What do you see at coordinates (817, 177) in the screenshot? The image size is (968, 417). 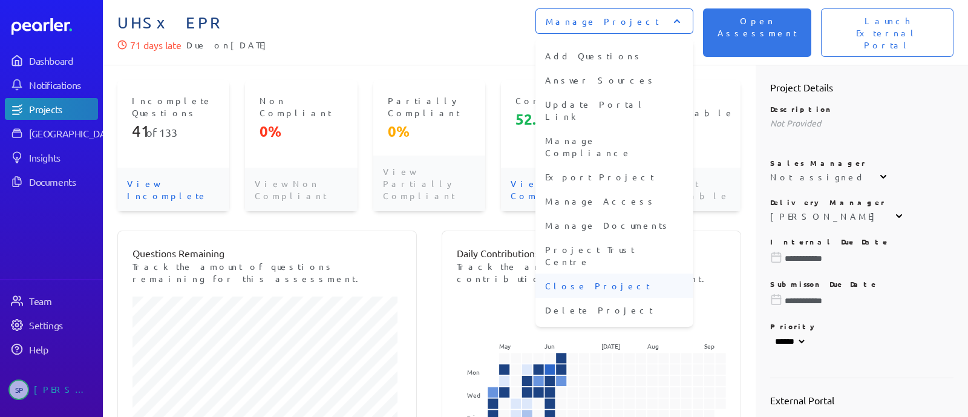 I see `div: Not assigned` at bounding box center [817, 177].